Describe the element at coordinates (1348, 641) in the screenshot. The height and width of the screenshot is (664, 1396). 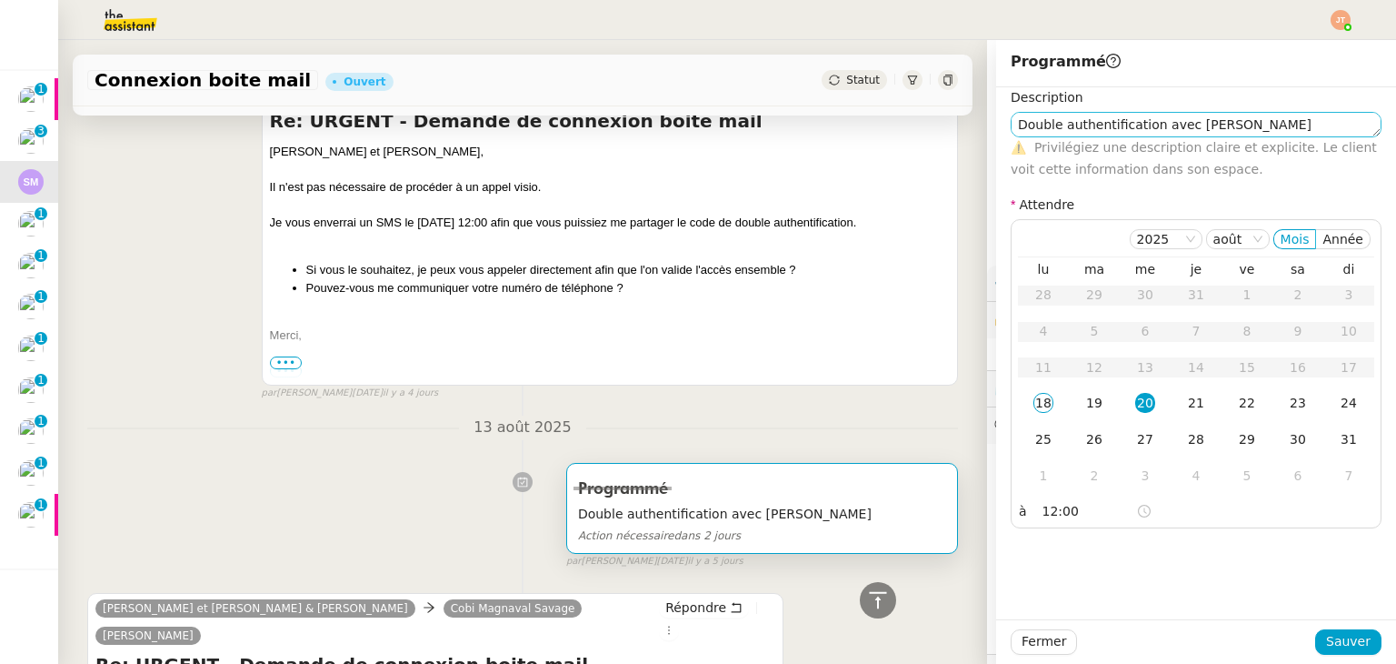
I see `span: Sauver` at that location.